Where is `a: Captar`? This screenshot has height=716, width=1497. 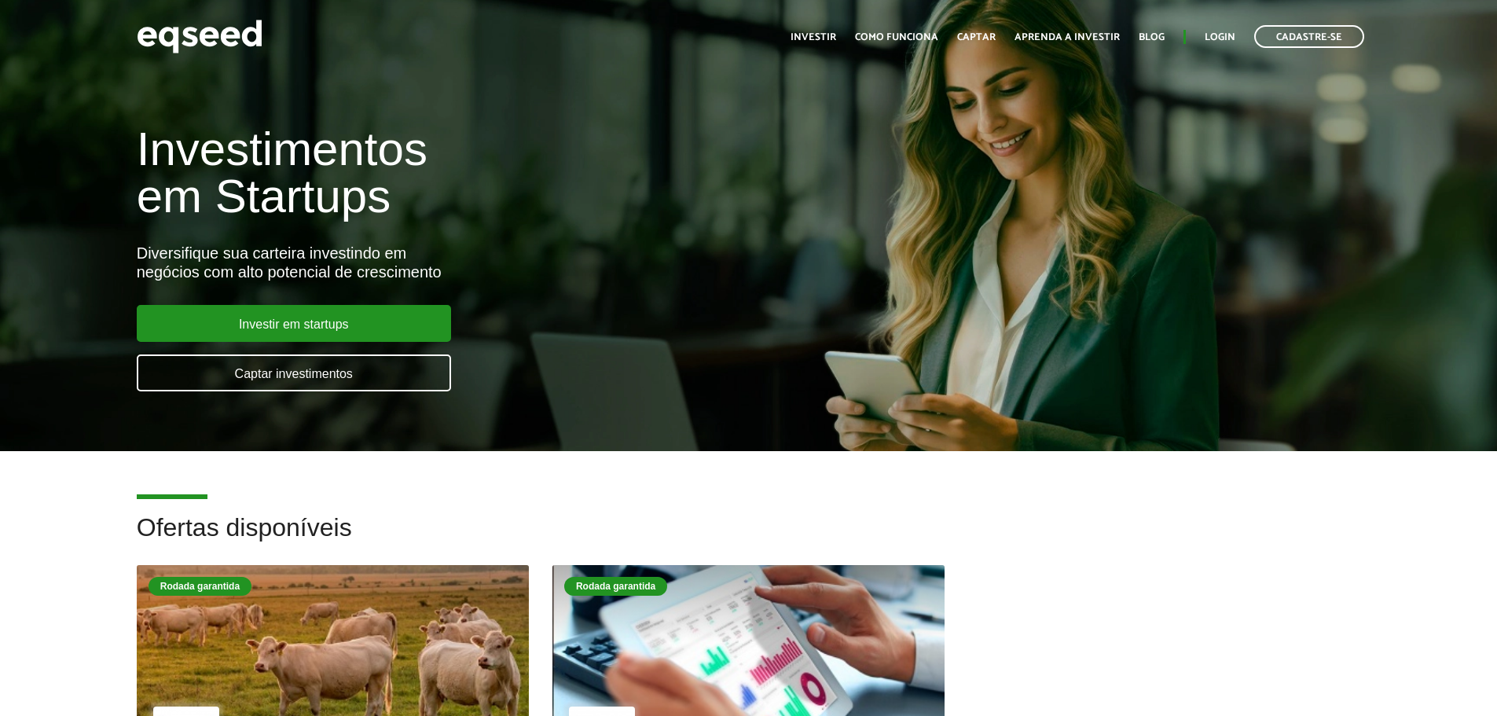 a: Captar is located at coordinates (976, 37).